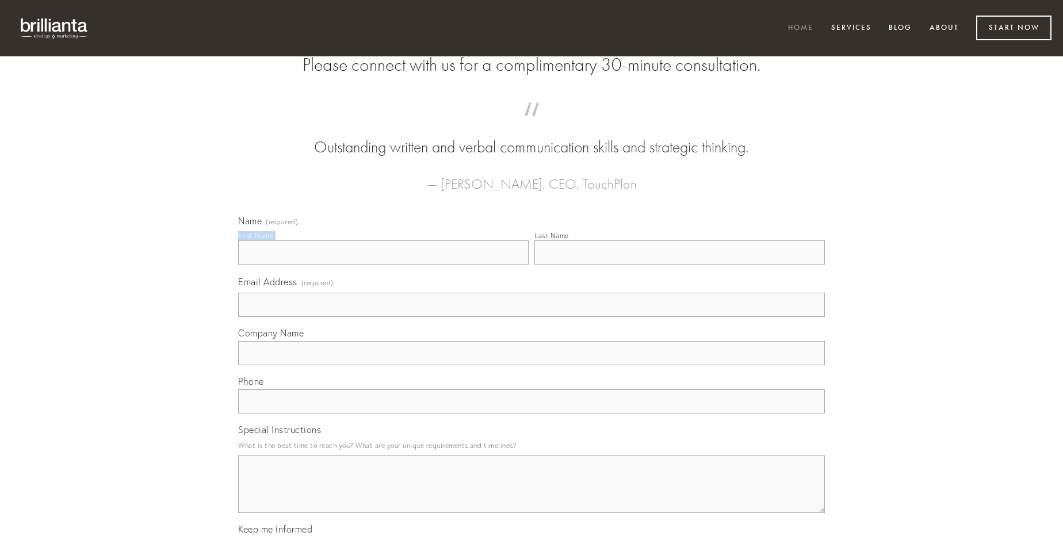 The height and width of the screenshot is (540, 1063). I want to click on span: Special Instructions, so click(280, 430).